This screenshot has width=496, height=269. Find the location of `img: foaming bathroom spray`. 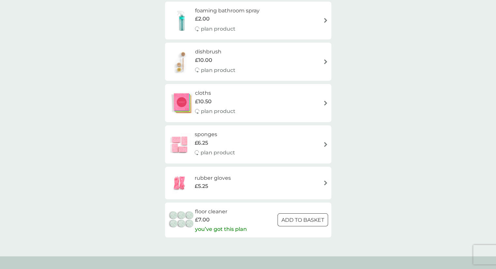

img: foaming bathroom spray is located at coordinates (182, 21).